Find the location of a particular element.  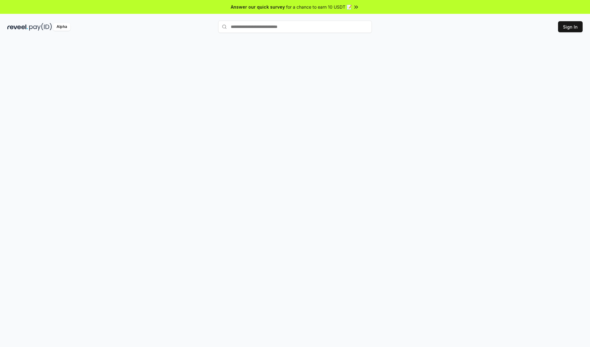

img: reveel_dark is located at coordinates (18, 27).